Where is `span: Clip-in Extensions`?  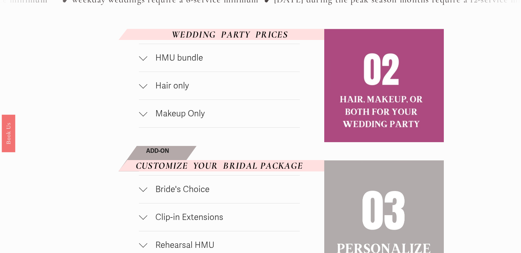
span: Clip-in Extensions is located at coordinates (223, 218).